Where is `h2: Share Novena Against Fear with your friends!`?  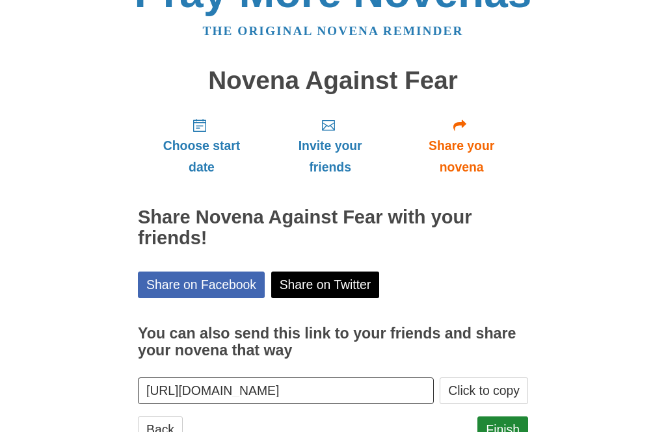
h2: Share Novena Against Fear with your friends! is located at coordinates (333, 228).